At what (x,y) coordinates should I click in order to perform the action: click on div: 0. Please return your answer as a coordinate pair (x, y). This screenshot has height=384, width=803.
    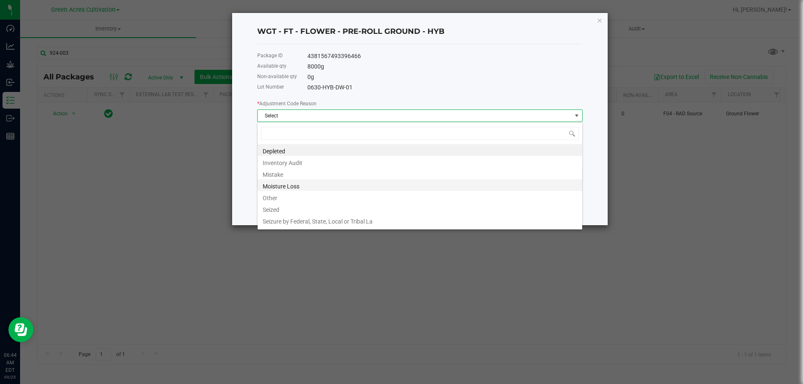
    Looking at the image, I should click on (445, 77).